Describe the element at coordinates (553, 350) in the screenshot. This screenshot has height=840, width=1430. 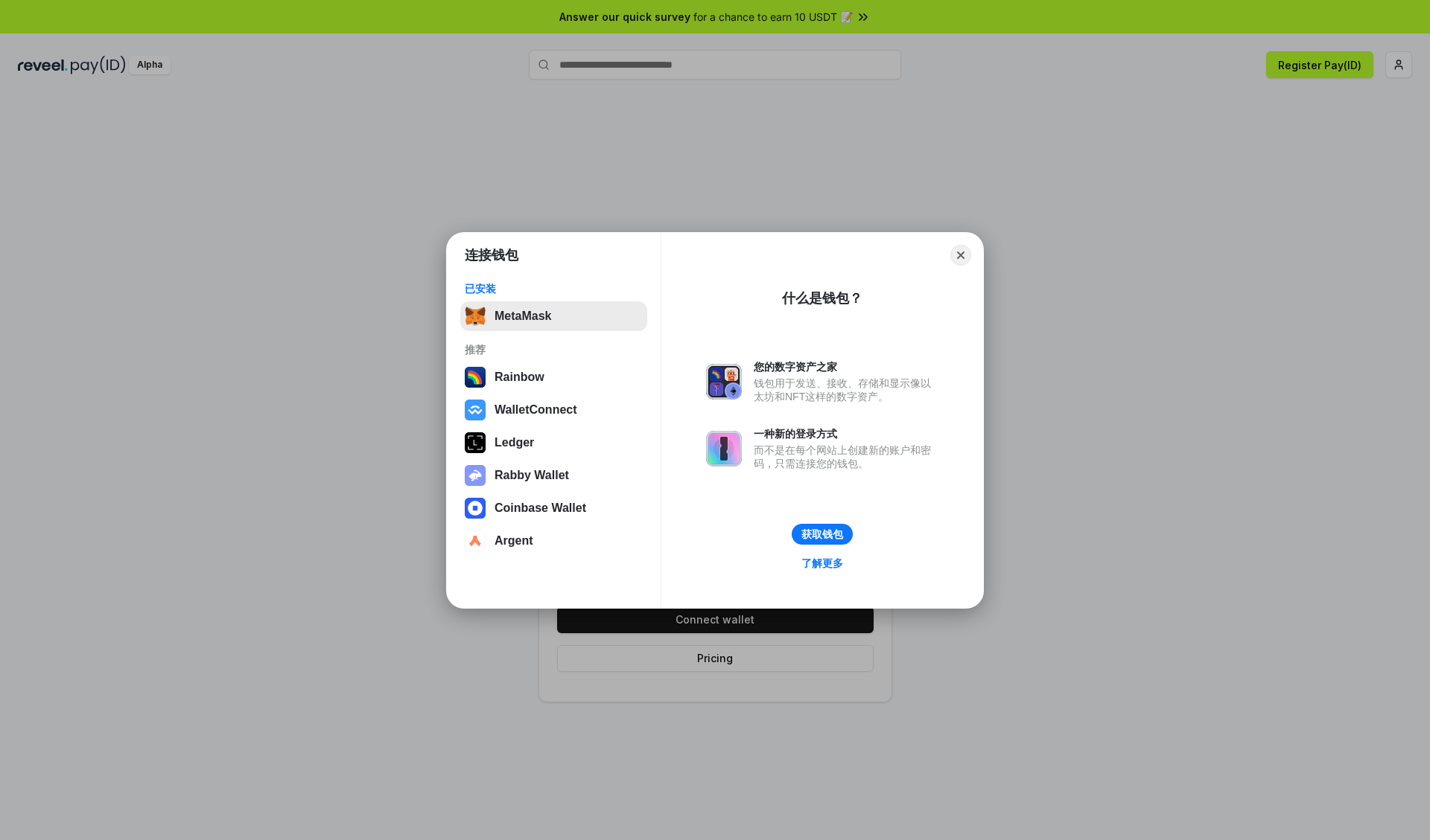
I see `div: 推荐` at that location.